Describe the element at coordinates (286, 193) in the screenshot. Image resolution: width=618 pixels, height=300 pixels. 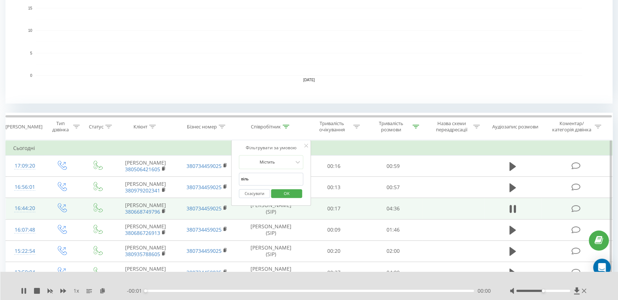
I see `button: OK` at that location.